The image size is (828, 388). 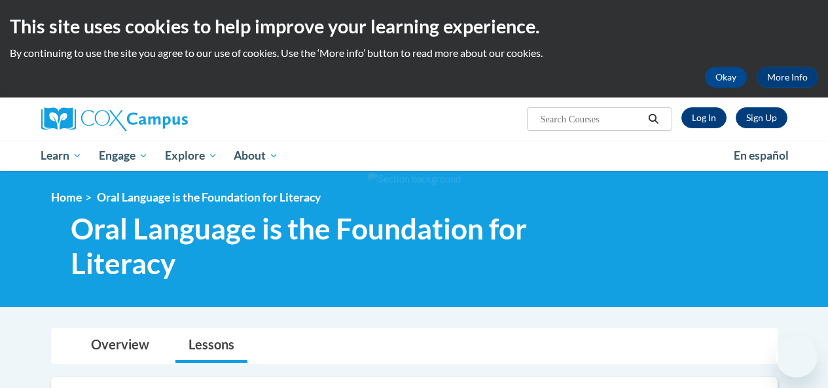 What do you see at coordinates (653, 119) in the screenshot?
I see `button: Search` at bounding box center [653, 119].